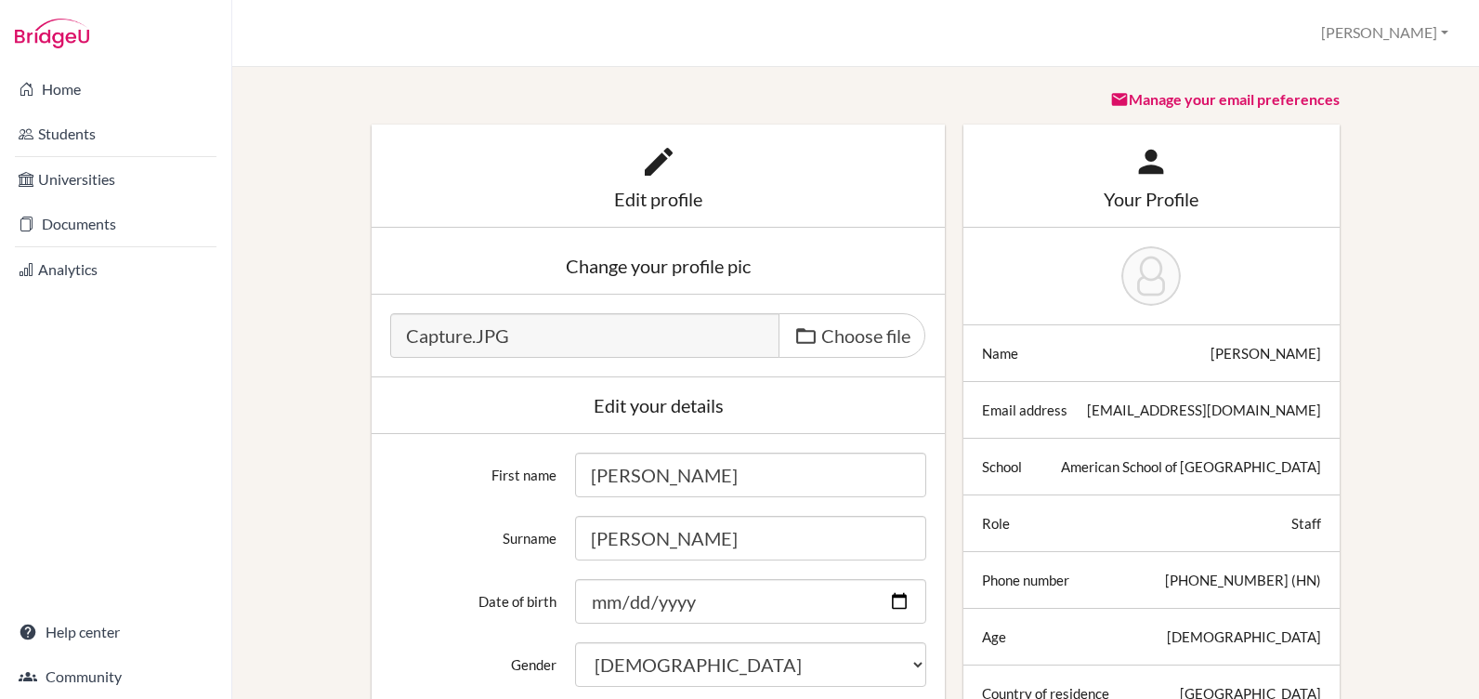 The width and height of the screenshot is (1479, 699). What do you see at coordinates (115, 269) in the screenshot?
I see `a: Analytics` at bounding box center [115, 269].